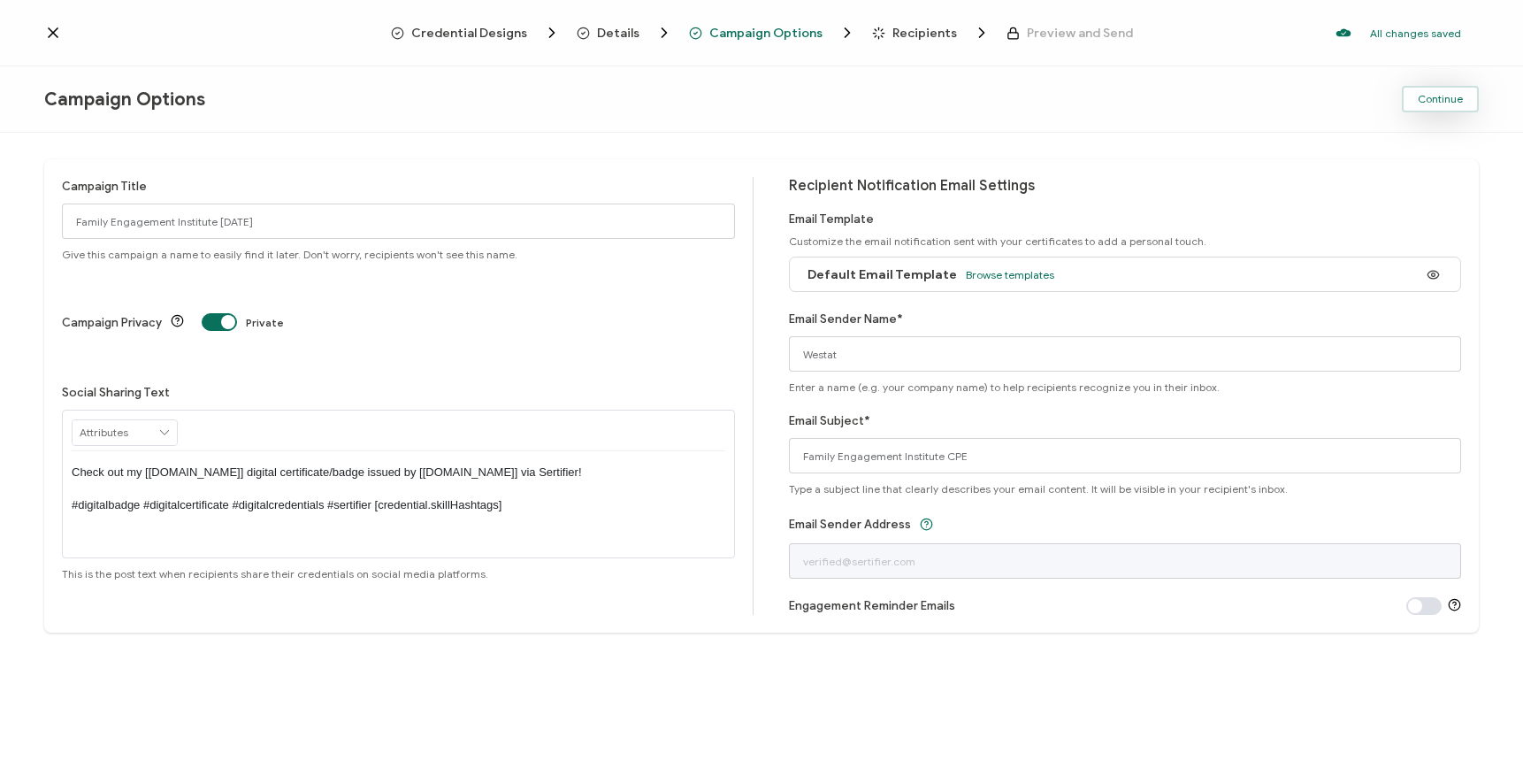  What do you see at coordinates (289, 254) in the screenshot?
I see `span: Give this campaign a name to easily find it later. Don't worry, recipients won't see this name.` at bounding box center [289, 254].